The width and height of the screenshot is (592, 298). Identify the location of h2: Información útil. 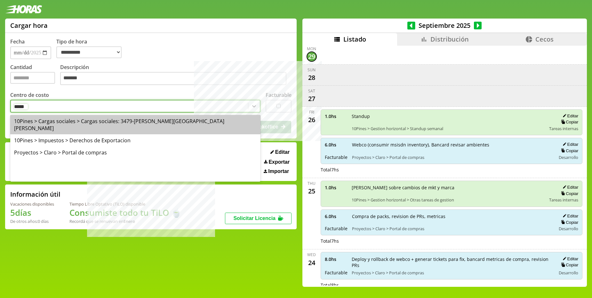
(35, 194).